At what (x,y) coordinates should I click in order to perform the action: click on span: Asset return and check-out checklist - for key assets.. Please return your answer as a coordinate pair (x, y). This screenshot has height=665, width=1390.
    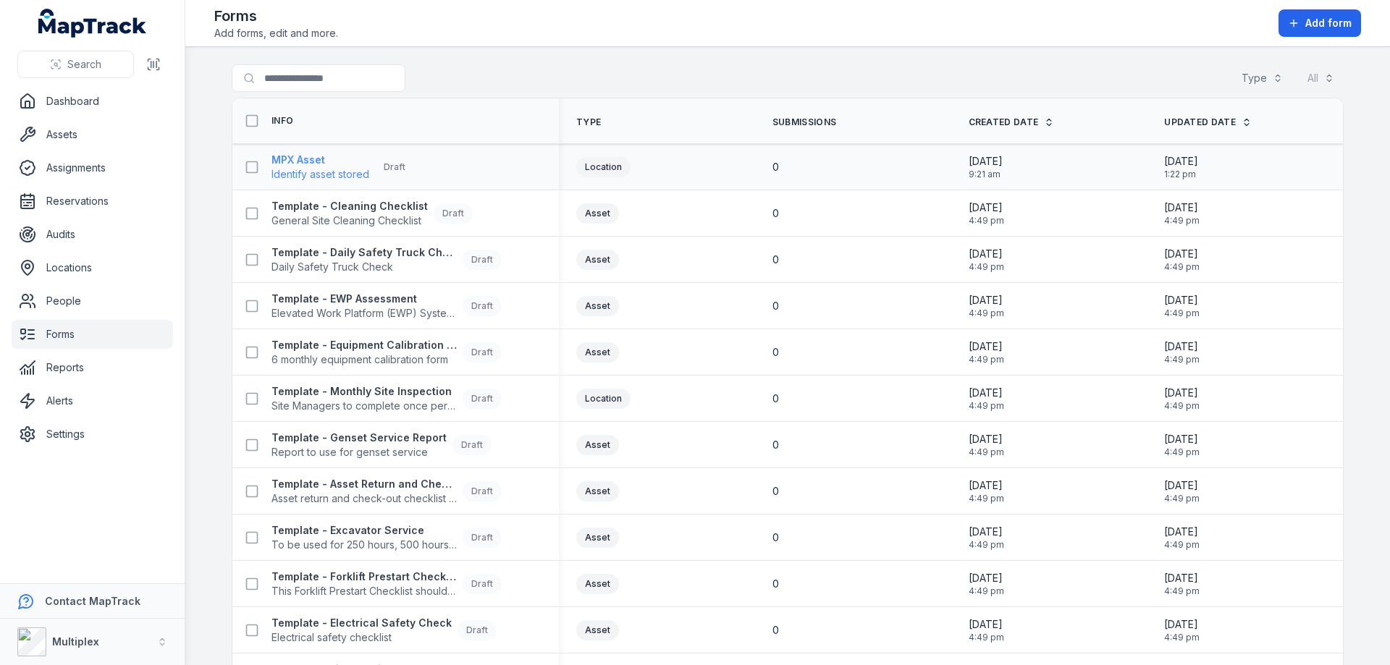
    Looking at the image, I should click on (364, 499).